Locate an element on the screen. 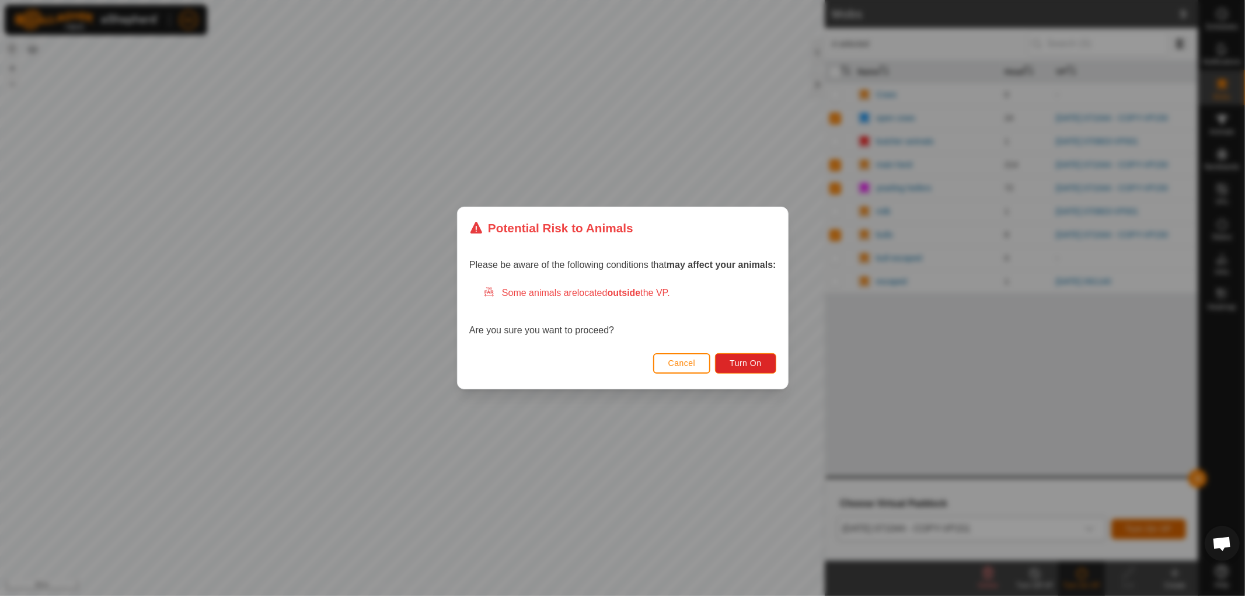 The image size is (1245, 596). div: Are you sure you want to proceed? is located at coordinates (623, 312).